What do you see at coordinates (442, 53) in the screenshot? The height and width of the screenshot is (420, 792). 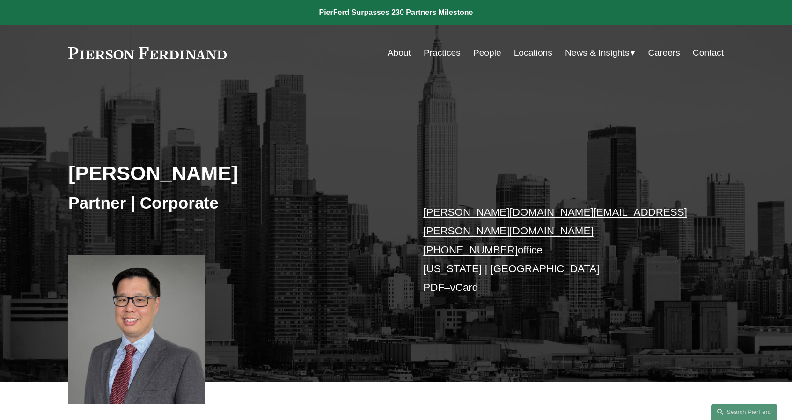 I see `a: Practices` at bounding box center [442, 53].